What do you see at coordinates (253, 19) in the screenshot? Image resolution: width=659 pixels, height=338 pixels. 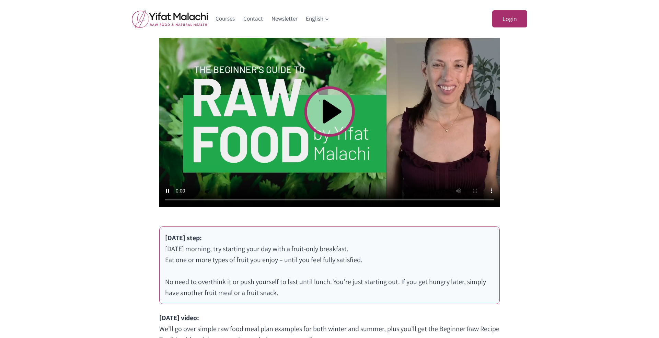 I see `a: Contact` at bounding box center [253, 19].